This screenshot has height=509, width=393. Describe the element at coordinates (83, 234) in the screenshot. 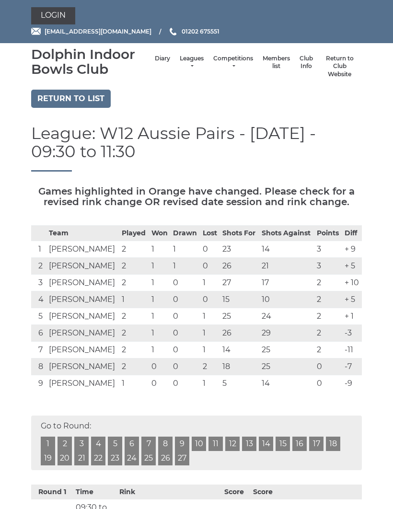

I see `th: Team` at that location.